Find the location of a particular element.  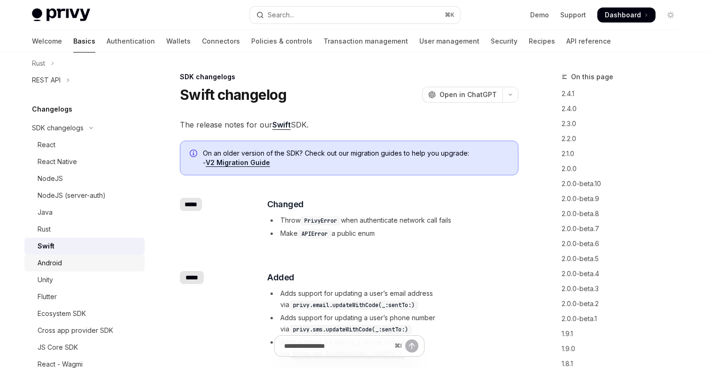

div: NodeJS (server-auth) is located at coordinates (71, 196).